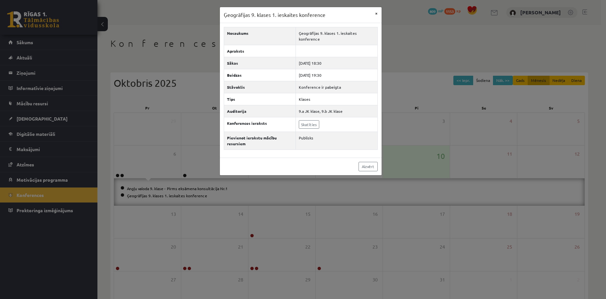 The height and width of the screenshot is (299, 606). What do you see at coordinates (368, 166) in the screenshot?
I see `a: Aizvērt` at bounding box center [368, 166].